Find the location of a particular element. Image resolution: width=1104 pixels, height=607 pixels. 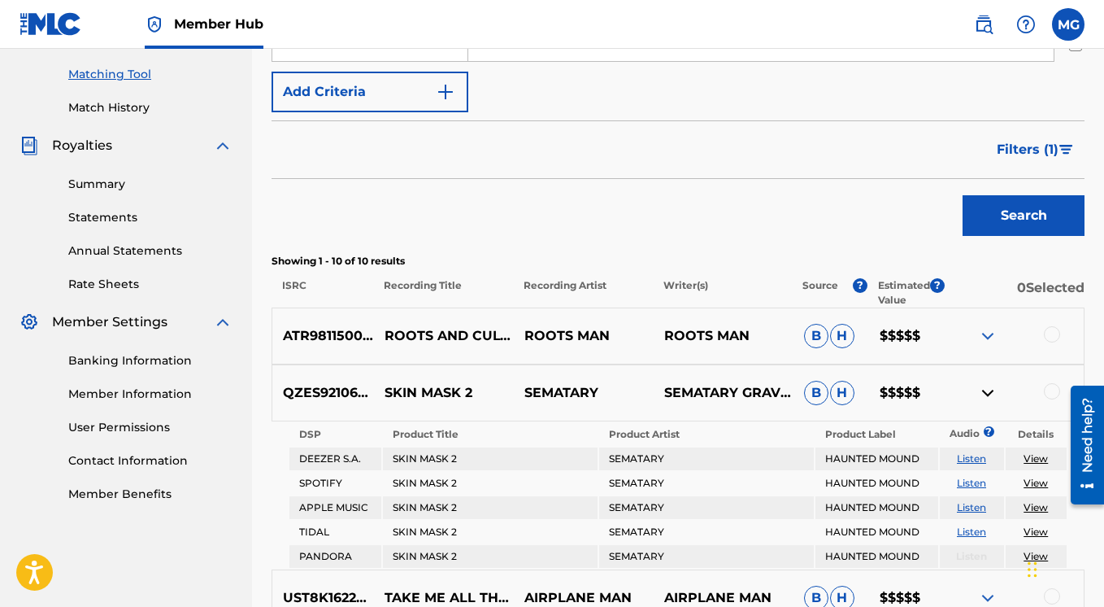

p: Listen is located at coordinates (972, 556).